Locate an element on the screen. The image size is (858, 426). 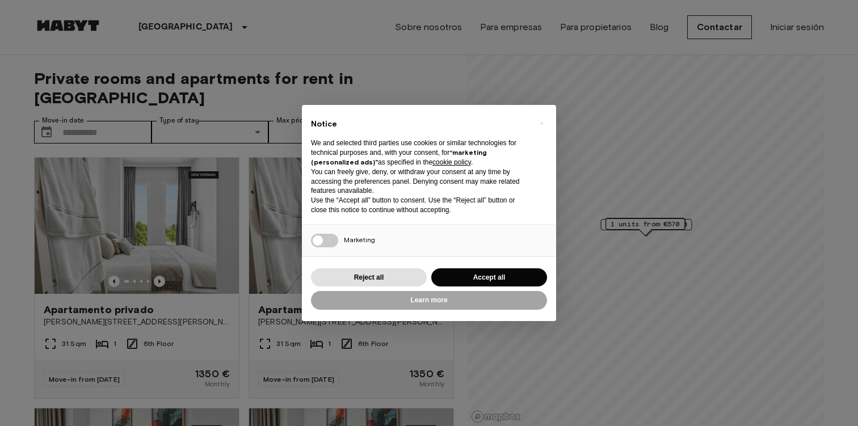
p: We and selected third parties use cookies or similar technologies for technical purposes and, wit... is located at coordinates (420, 153).